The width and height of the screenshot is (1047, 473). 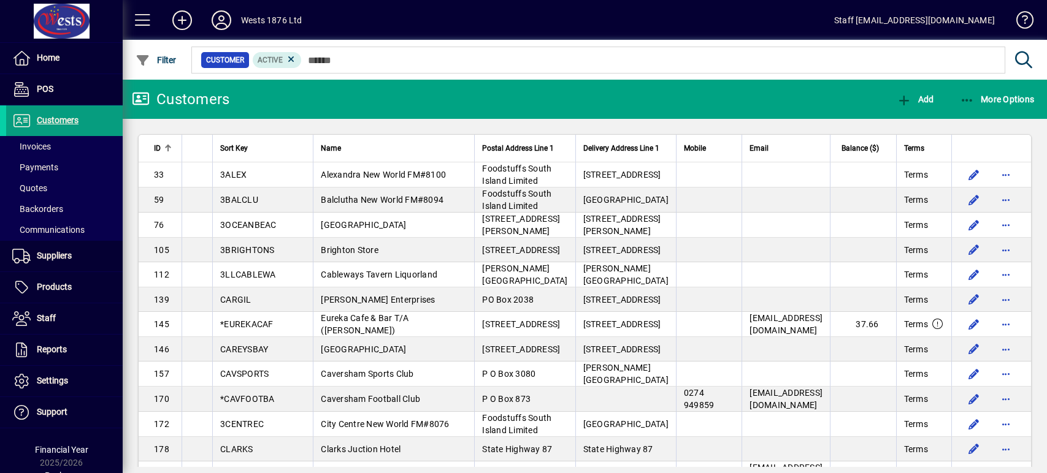 I want to click on span: Caversham Sports Club, so click(x=367, y=374).